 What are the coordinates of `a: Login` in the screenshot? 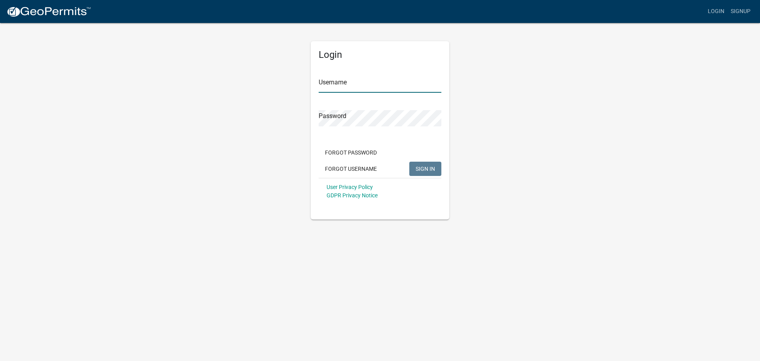 It's located at (716, 11).